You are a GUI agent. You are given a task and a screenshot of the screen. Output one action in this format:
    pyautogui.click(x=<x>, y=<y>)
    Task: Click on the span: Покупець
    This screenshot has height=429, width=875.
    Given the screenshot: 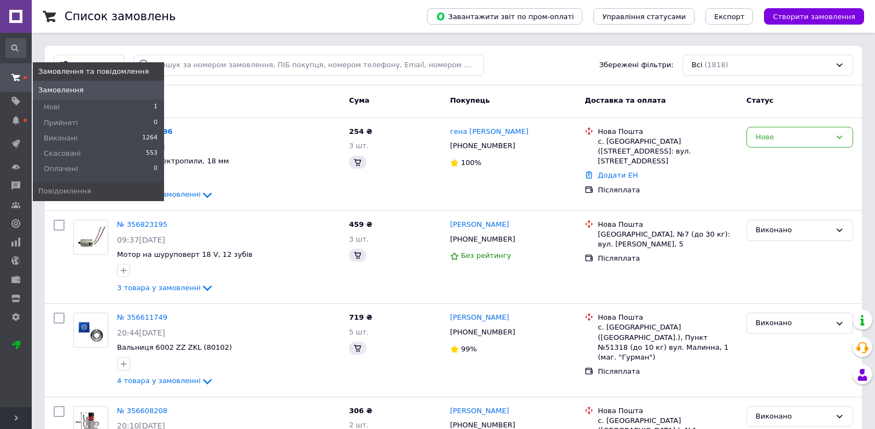 What is the action you would take?
    pyautogui.click(x=470, y=100)
    